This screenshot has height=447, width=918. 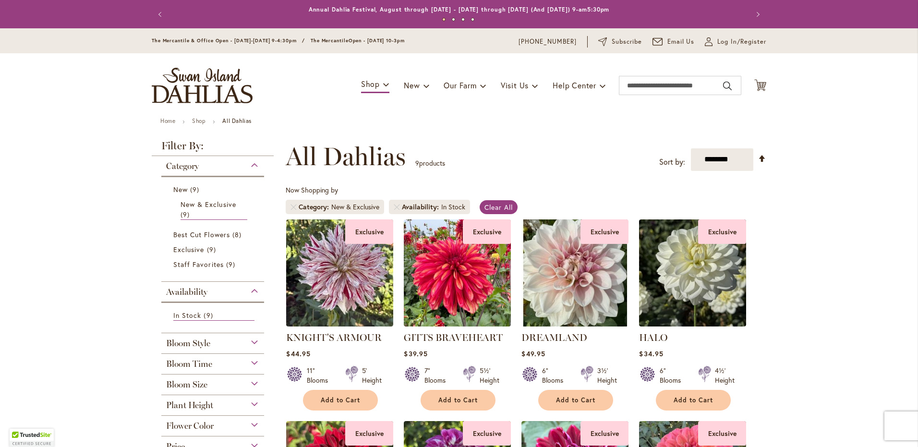 I want to click on a: Log In/Register, so click(x=736, y=42).